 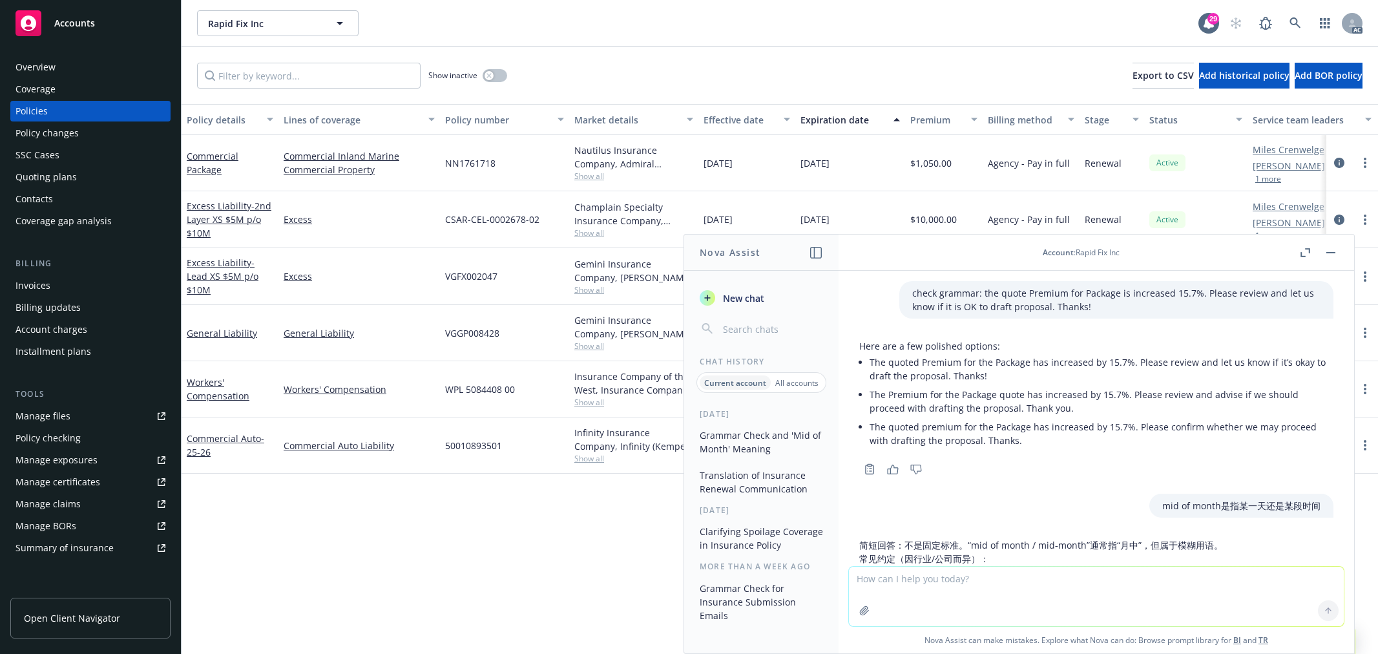 I want to click on button: Service team leaders, so click(x=1312, y=120).